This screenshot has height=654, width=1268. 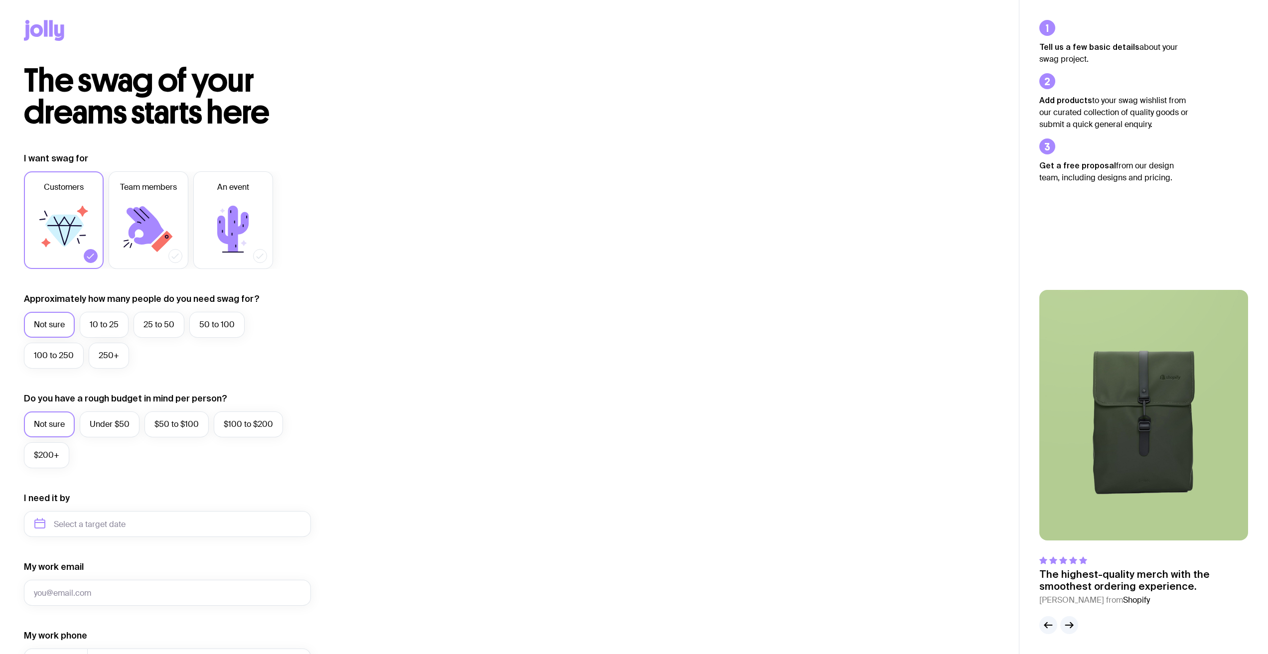 I want to click on label: Under $50, so click(x=110, y=424).